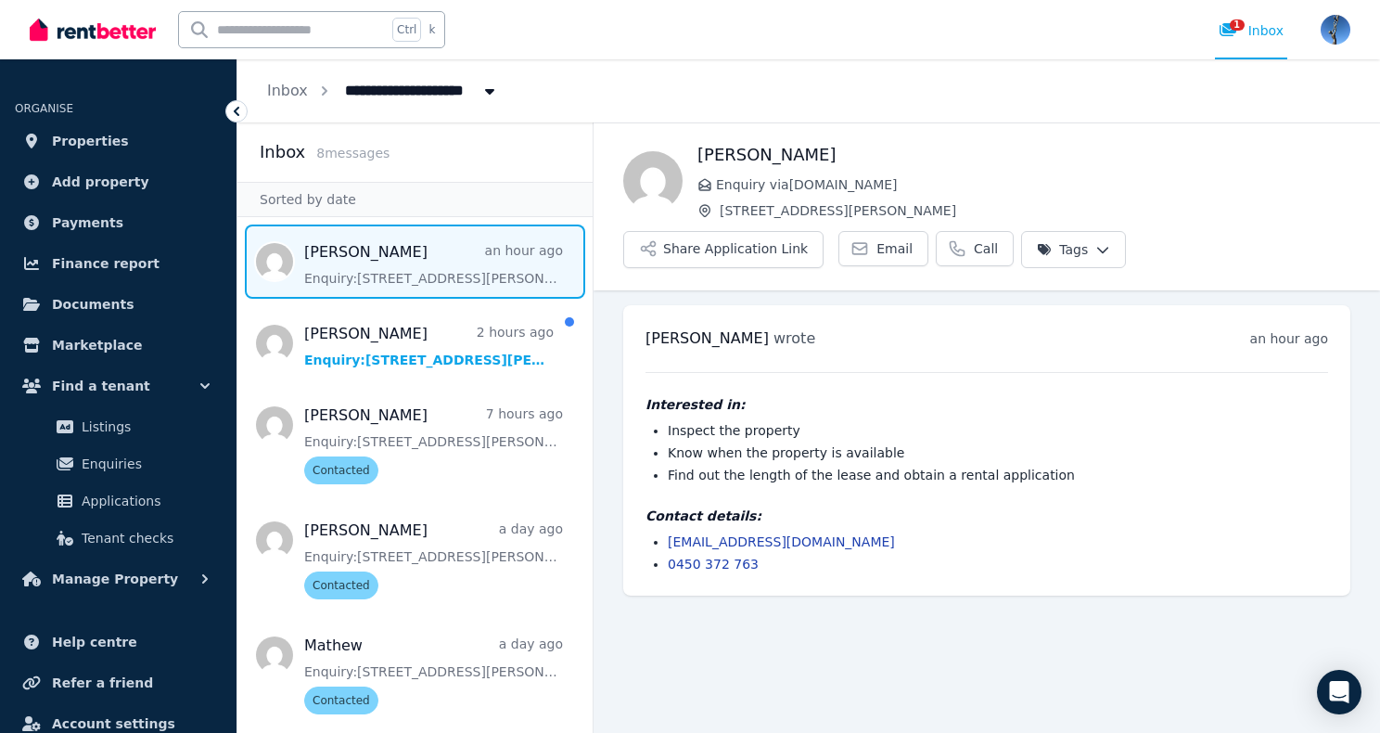 The width and height of the screenshot is (1380, 733). I want to click on a: Tenant checks, so click(118, 538).